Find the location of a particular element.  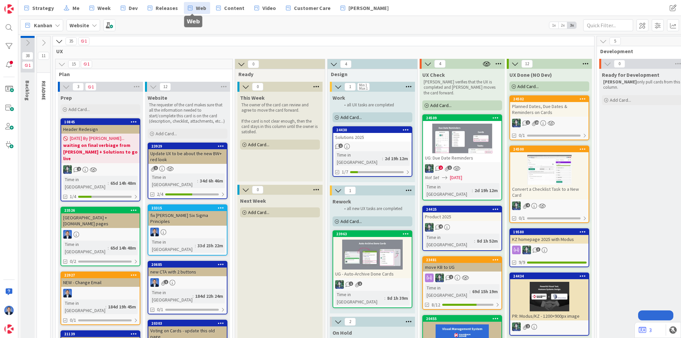

div: 22927NEW - Change Email is located at coordinates (100, 280).